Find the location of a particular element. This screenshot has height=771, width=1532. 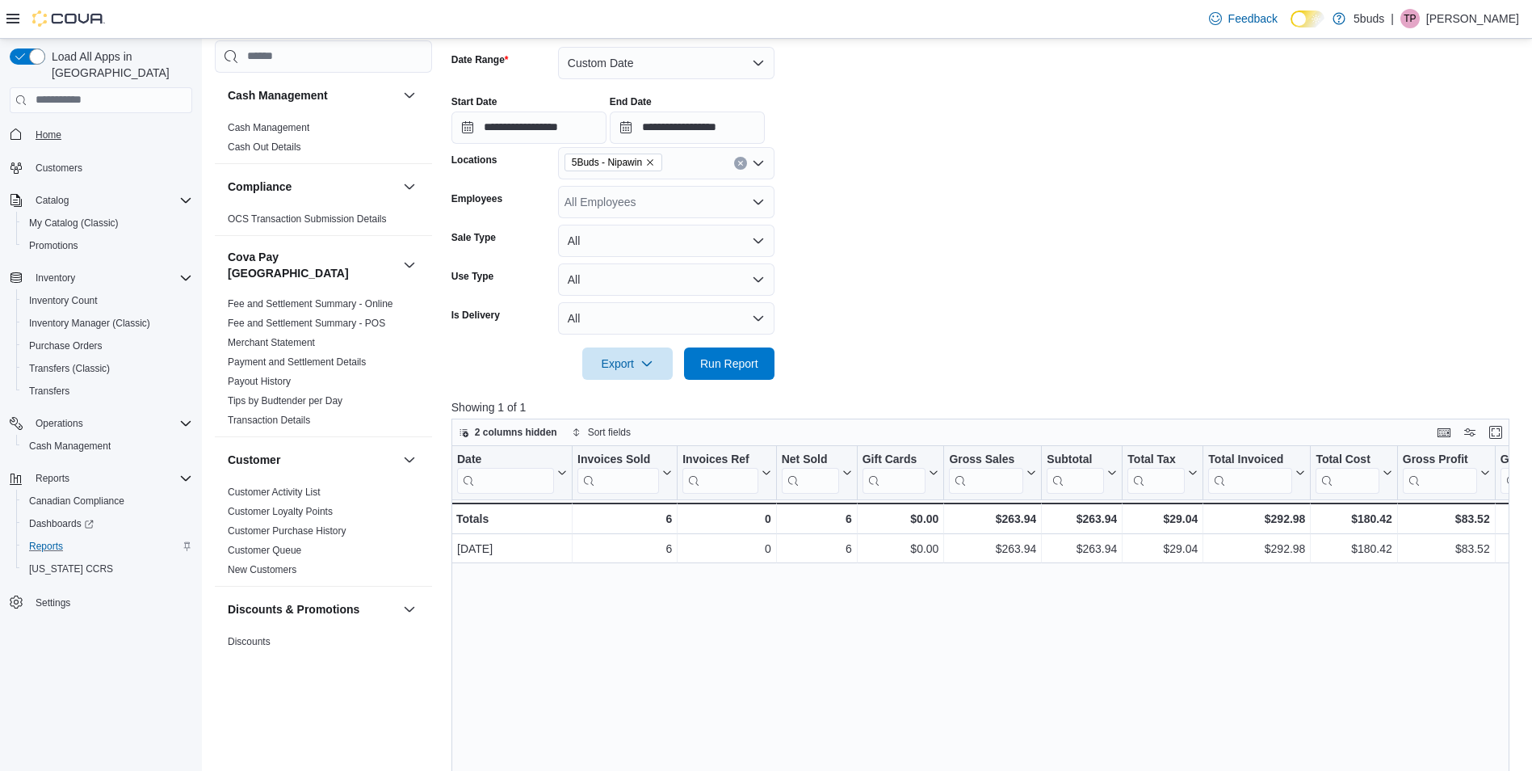

button: Total Cost is located at coordinates (1354, 472).